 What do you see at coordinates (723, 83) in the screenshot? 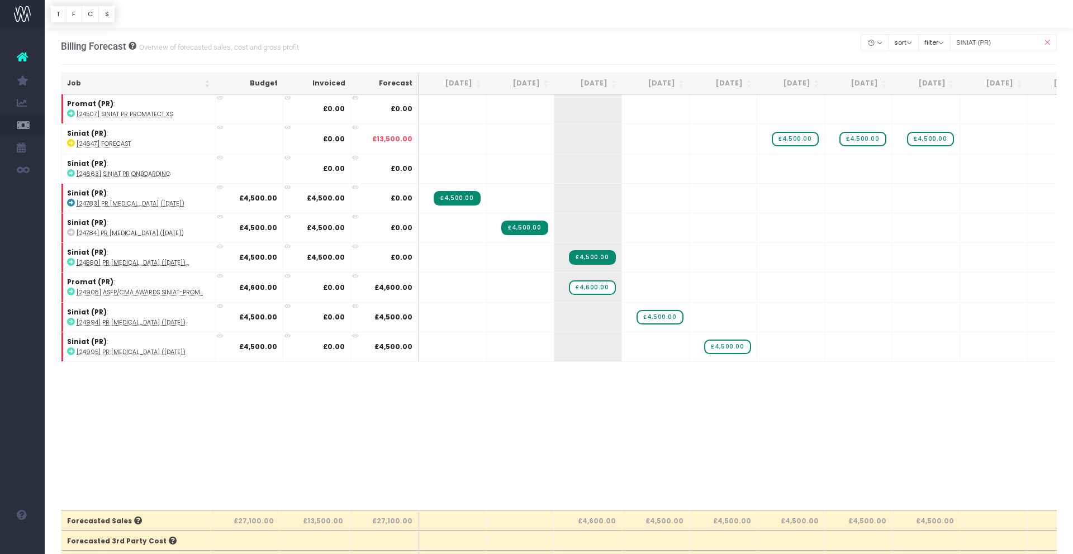
I see `th: Nov 25: activate to sort column ascending` at bounding box center [723, 83].